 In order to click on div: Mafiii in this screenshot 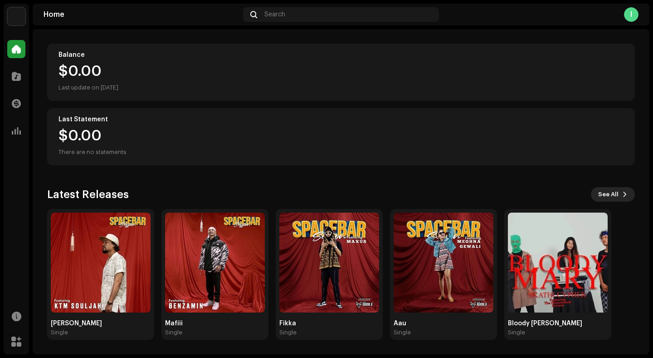, I will do `click(215, 323)`.